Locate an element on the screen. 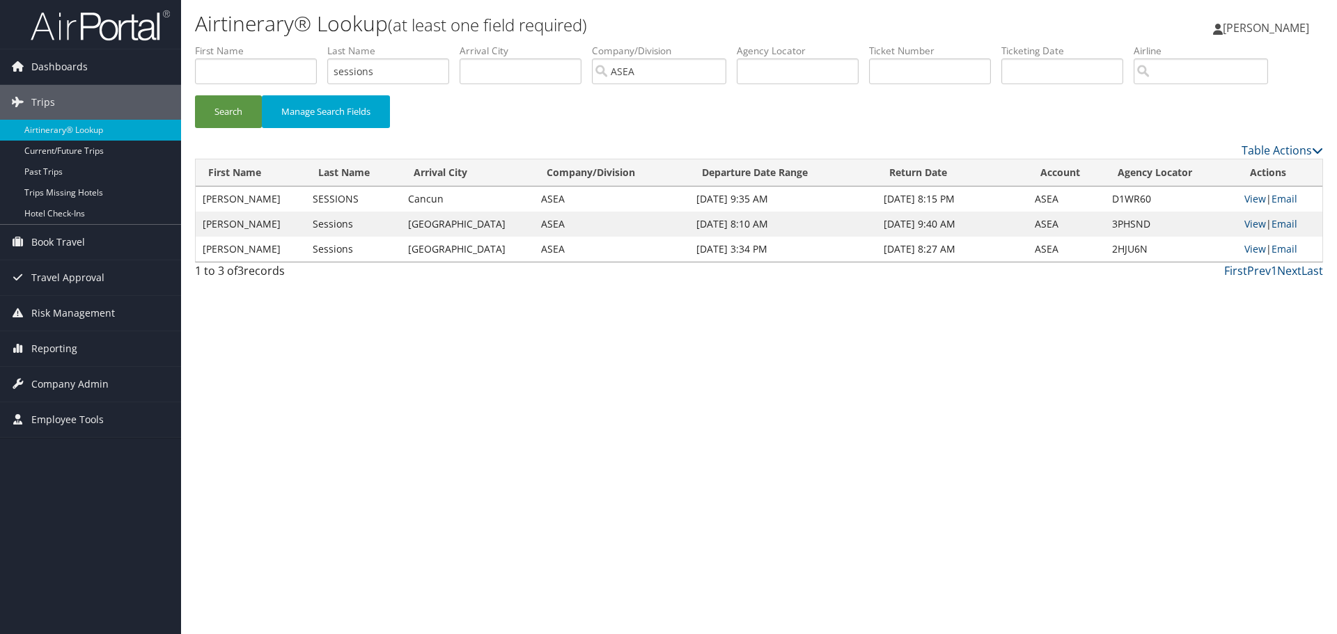 The image size is (1337, 634). label: Airline is located at coordinates (1206, 51).